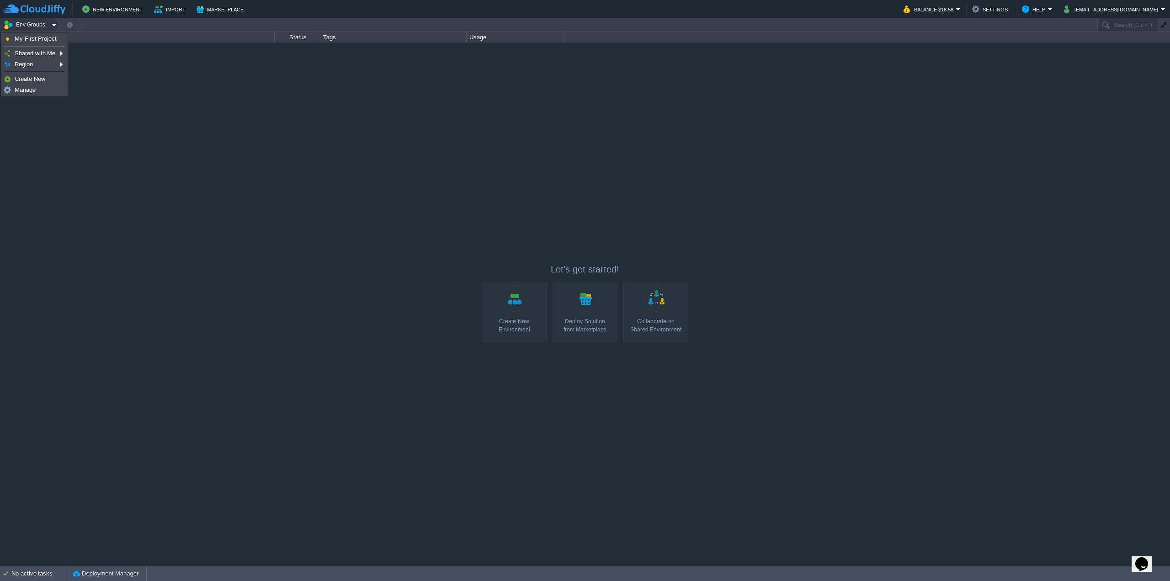 The image size is (1170, 581). Describe the element at coordinates (24, 64) in the screenshot. I see `span: Region` at that location.